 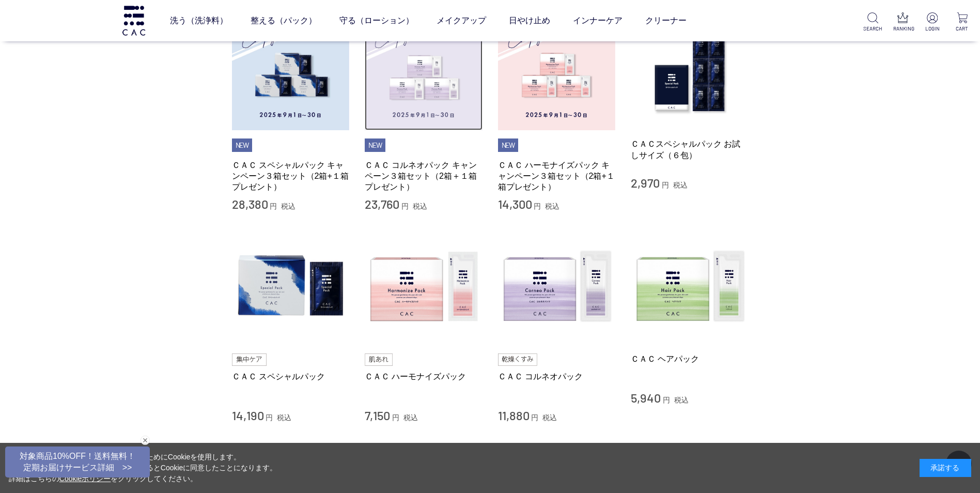 What do you see at coordinates (962, 28) in the screenshot?
I see `p: CART` at bounding box center [962, 28].